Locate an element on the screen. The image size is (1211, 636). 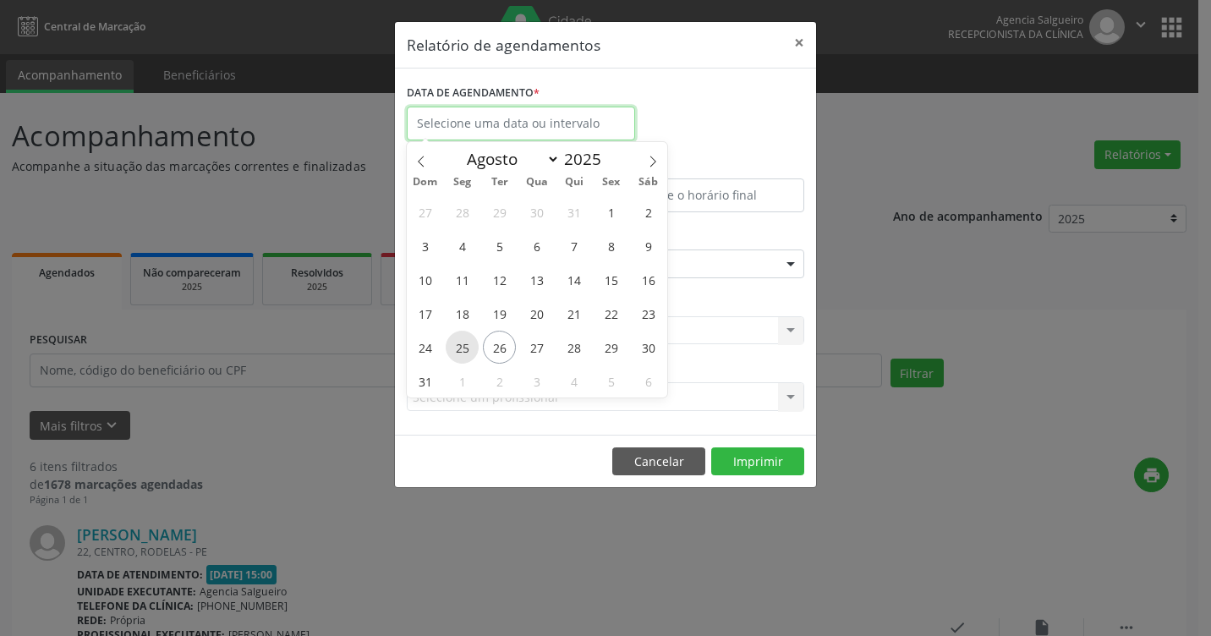
span: Setembro 3, 2025 is located at coordinates (536, 381).